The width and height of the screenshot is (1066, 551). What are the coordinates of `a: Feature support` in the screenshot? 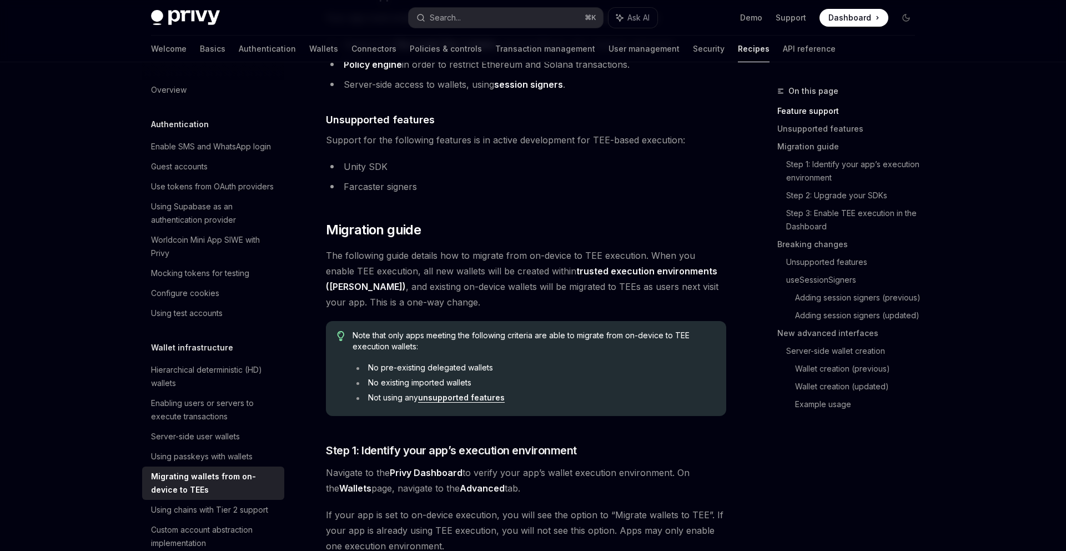 It's located at (850, 111).